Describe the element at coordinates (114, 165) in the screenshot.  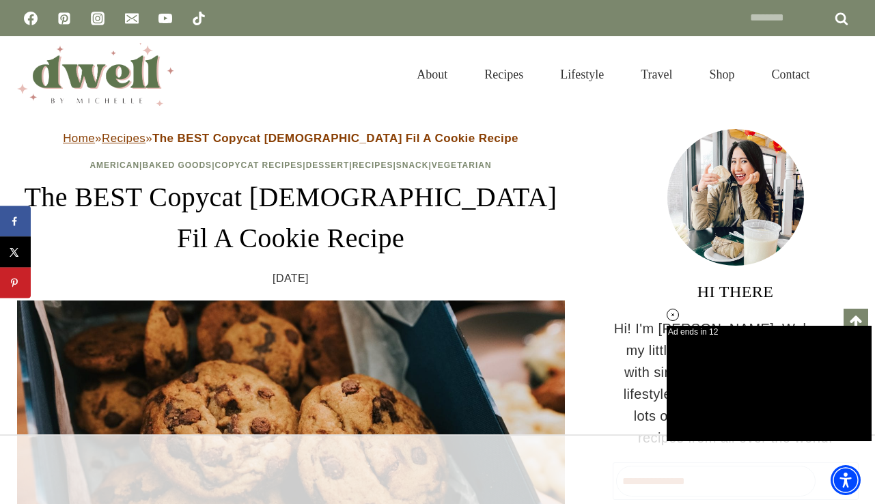
I see `a: American` at that location.